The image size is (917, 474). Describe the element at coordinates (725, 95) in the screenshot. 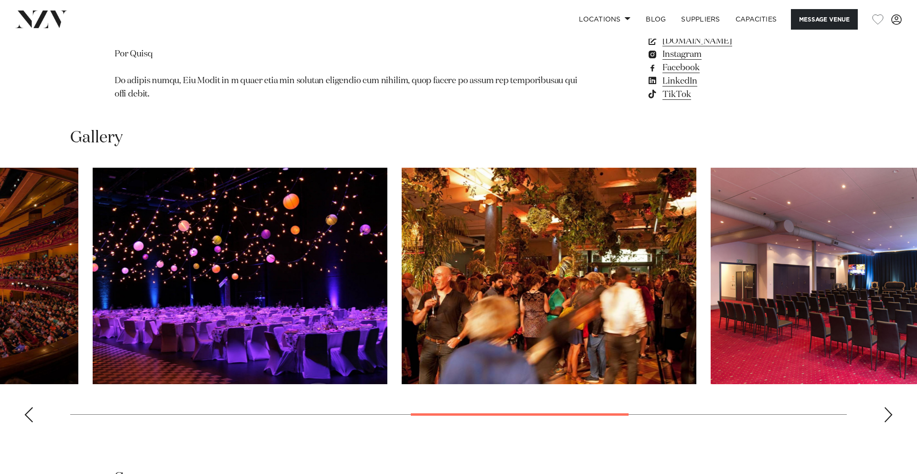

I see `a: TikTok` at that location.